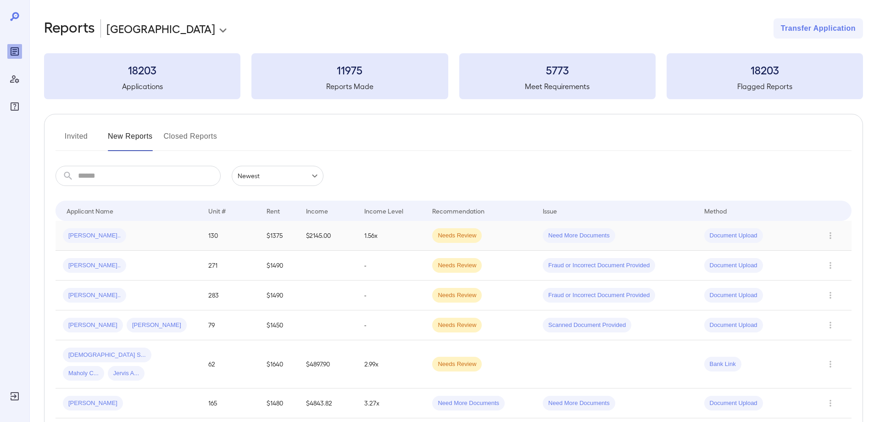 The image size is (874, 422). What do you see at coordinates (391, 364) in the screenshot?
I see `td: 2.99x` at bounding box center [391, 364].